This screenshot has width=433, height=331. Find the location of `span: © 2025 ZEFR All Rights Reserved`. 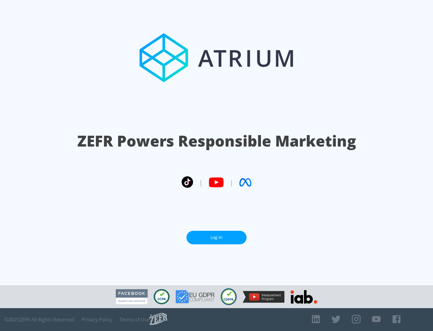

span: © 2025 ZEFR All Rights Reserved is located at coordinates (39, 319).